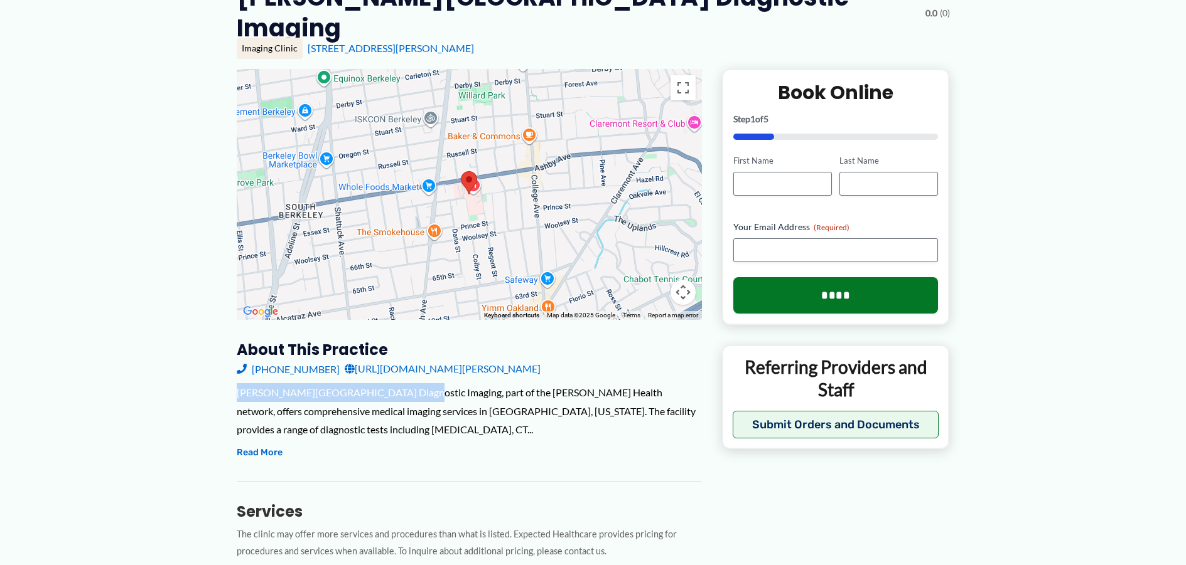  What do you see at coordinates (835, 378) in the screenshot?
I see `p: Referring Providers and Staff` at bounding box center [835, 378].